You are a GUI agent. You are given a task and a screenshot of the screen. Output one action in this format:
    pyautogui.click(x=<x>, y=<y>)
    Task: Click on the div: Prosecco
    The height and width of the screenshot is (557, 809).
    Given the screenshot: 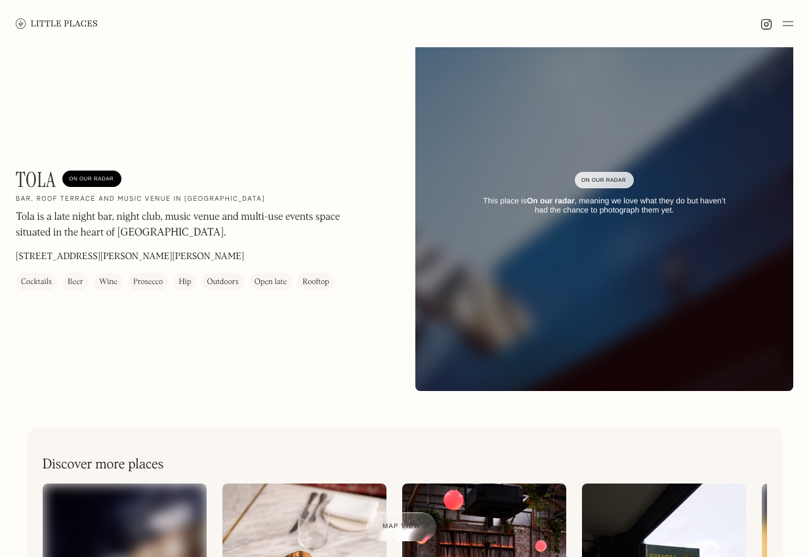 What is the action you would take?
    pyautogui.click(x=148, y=282)
    